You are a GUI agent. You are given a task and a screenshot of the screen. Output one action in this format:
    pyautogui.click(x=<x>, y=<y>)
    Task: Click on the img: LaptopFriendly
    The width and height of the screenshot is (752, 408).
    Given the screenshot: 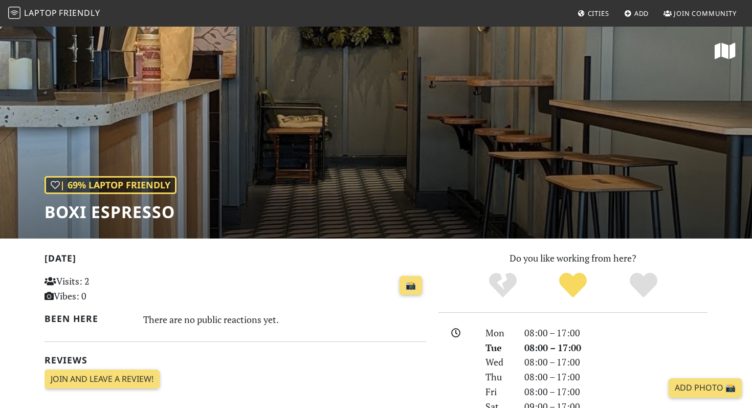 What is the action you would take?
    pyautogui.click(x=14, y=13)
    